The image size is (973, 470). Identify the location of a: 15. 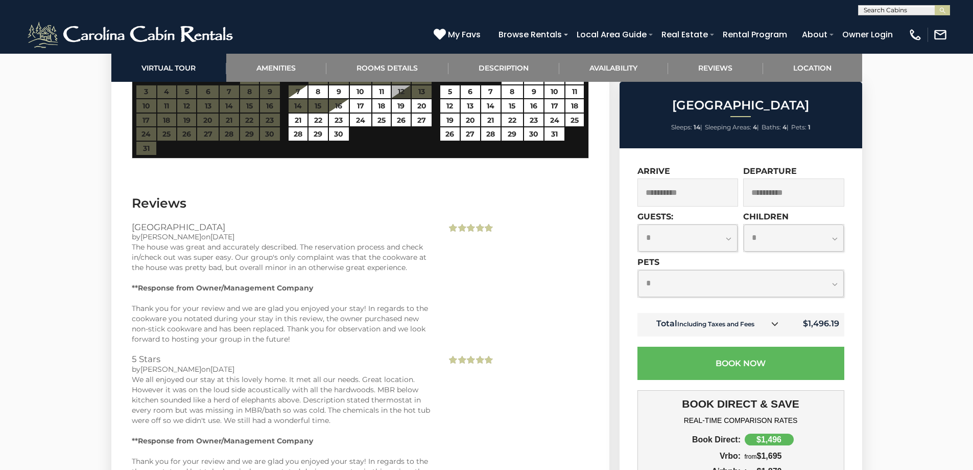
(512, 106).